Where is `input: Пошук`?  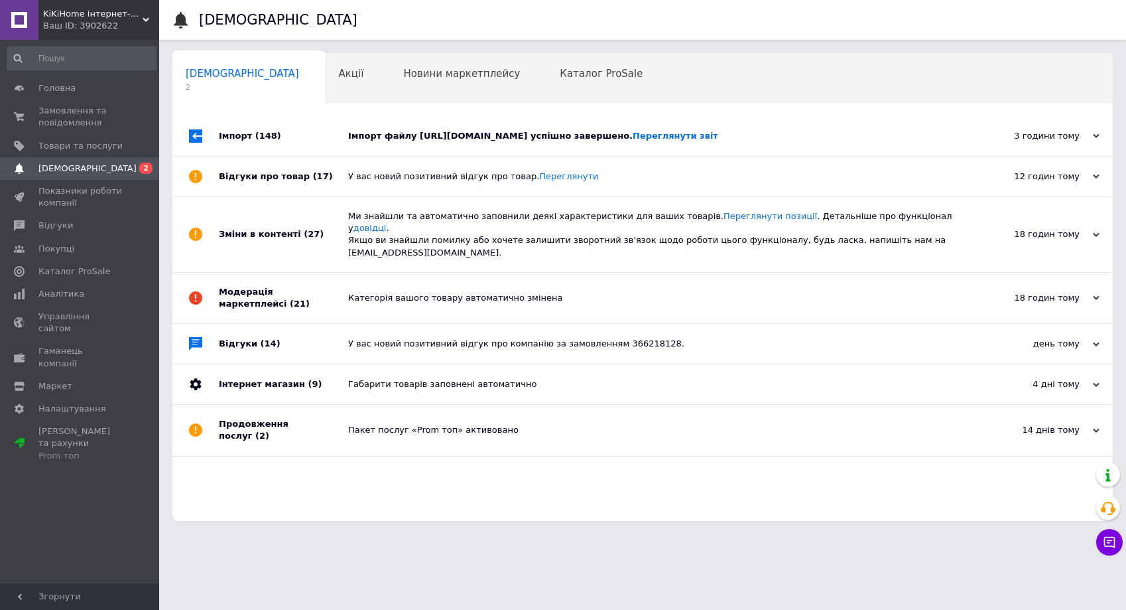 input: Пошук is located at coordinates (82, 58).